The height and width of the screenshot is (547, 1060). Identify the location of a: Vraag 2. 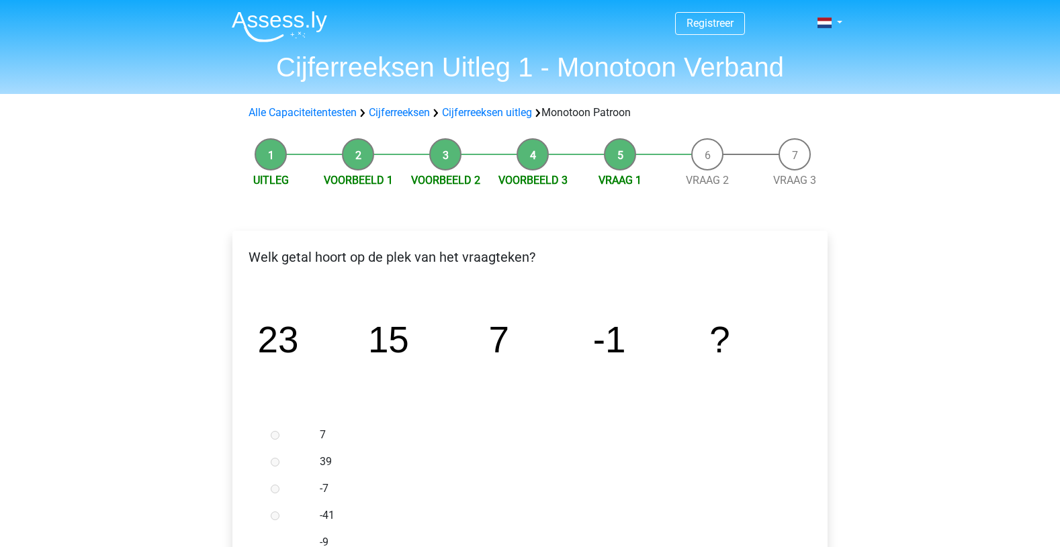
(707, 180).